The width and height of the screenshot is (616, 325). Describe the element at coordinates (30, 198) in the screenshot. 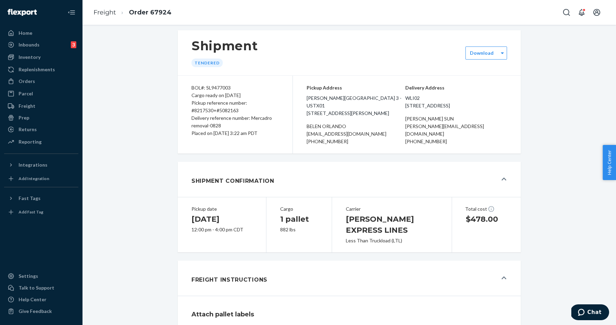

I see `div: Fast Tags` at that location.